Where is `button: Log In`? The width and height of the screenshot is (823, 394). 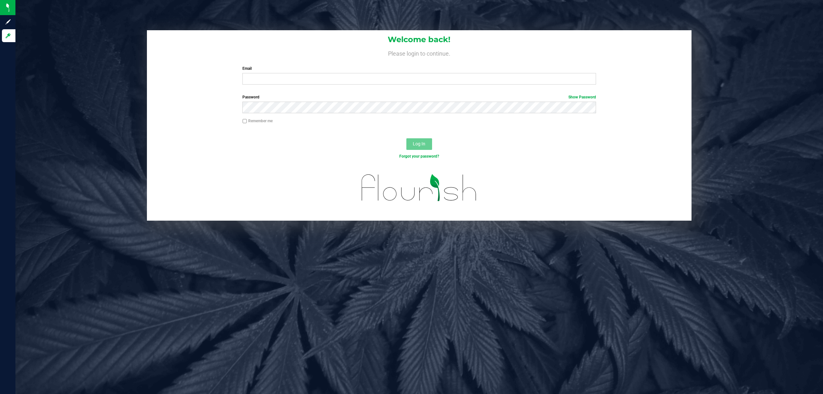
button: Log In is located at coordinates (419, 144).